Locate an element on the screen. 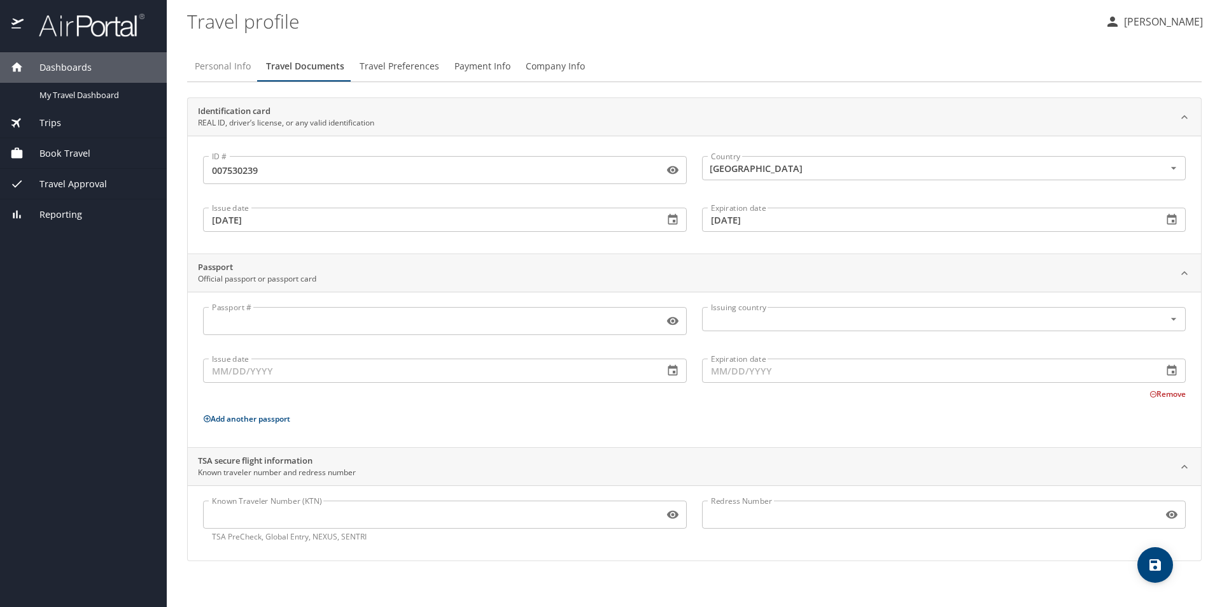 This screenshot has height=607, width=1222. span: Personal Info is located at coordinates (223, 66).